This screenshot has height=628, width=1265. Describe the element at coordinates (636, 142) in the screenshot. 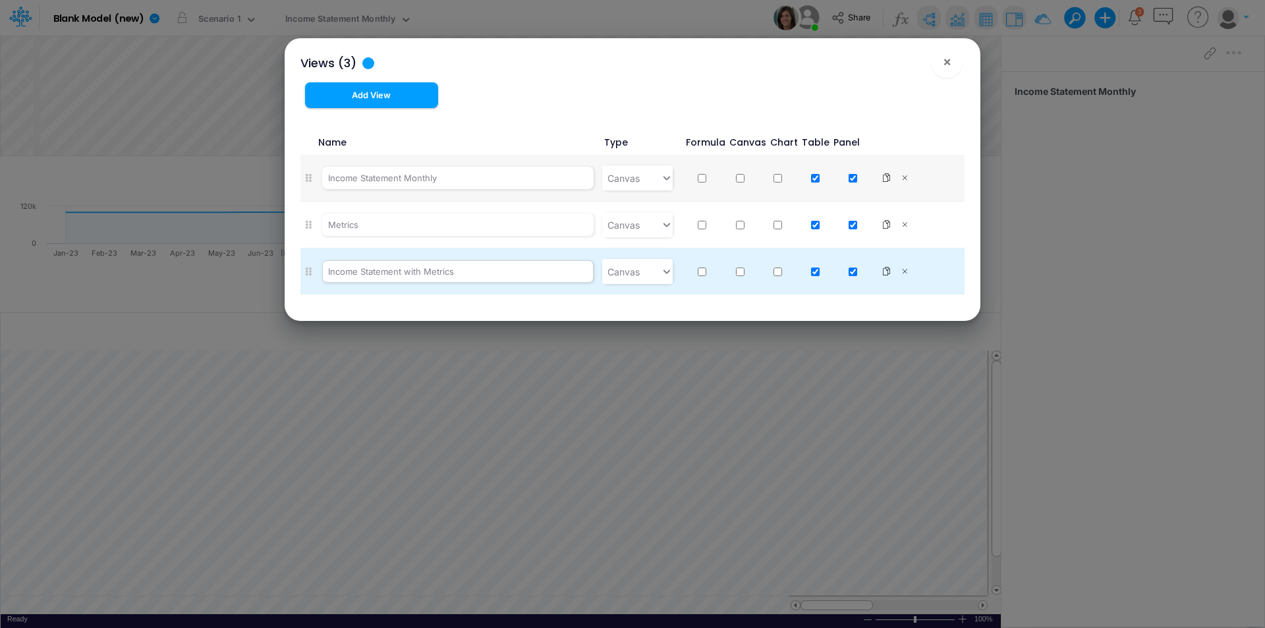

I see `label: Type` at that location.